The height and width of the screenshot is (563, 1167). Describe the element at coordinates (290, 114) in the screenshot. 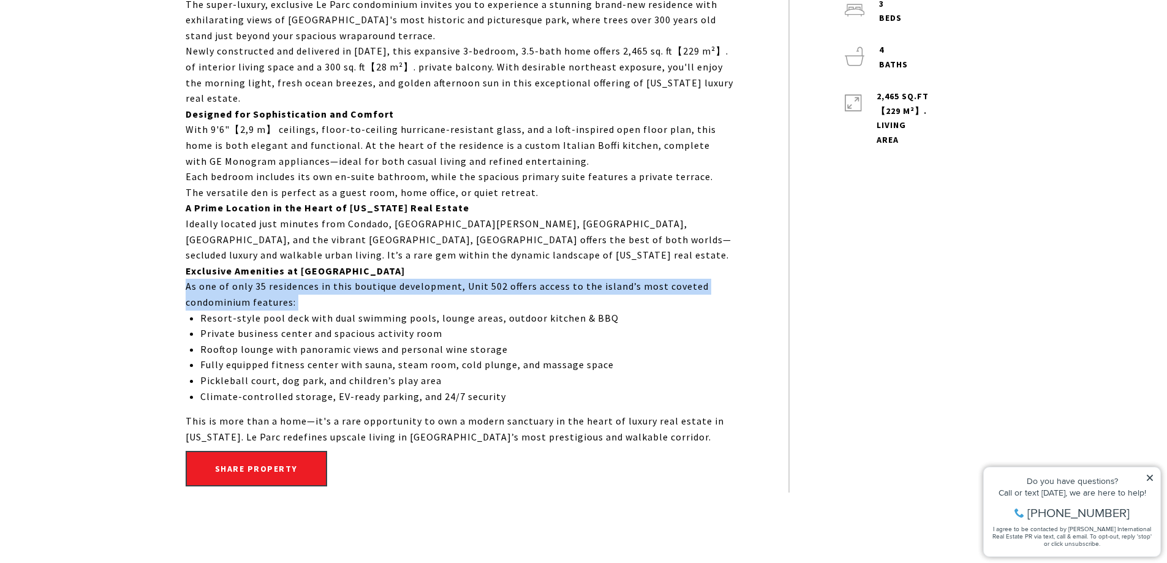

I see `strong: Designed for Sophistication and Comfort` at that location.